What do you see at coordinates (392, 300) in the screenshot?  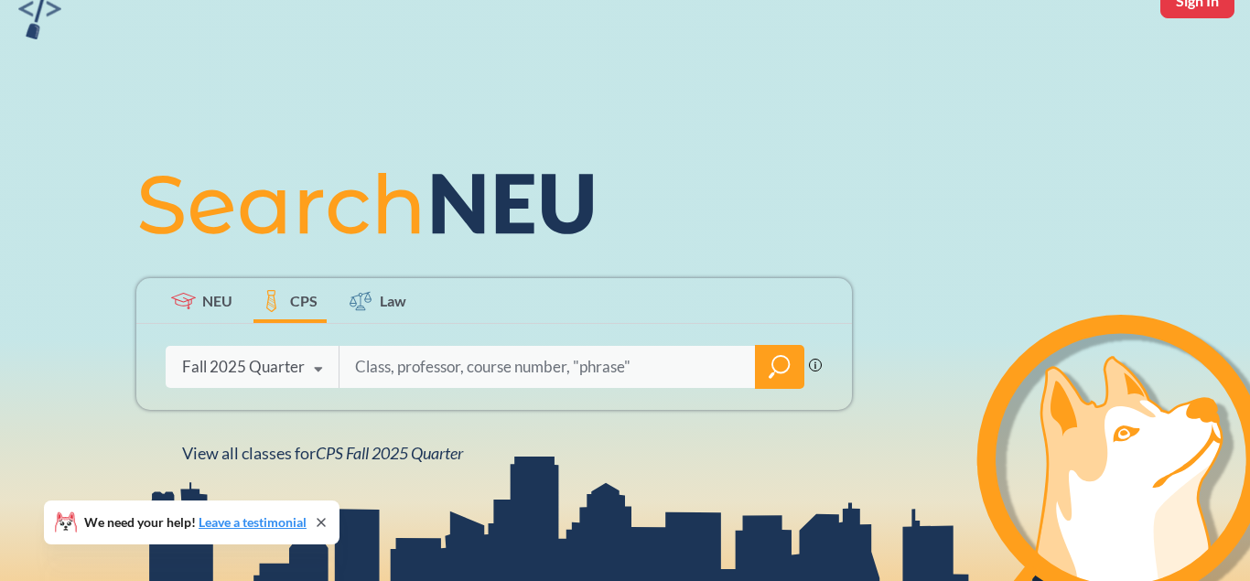 I see `span: Law` at bounding box center [392, 300].